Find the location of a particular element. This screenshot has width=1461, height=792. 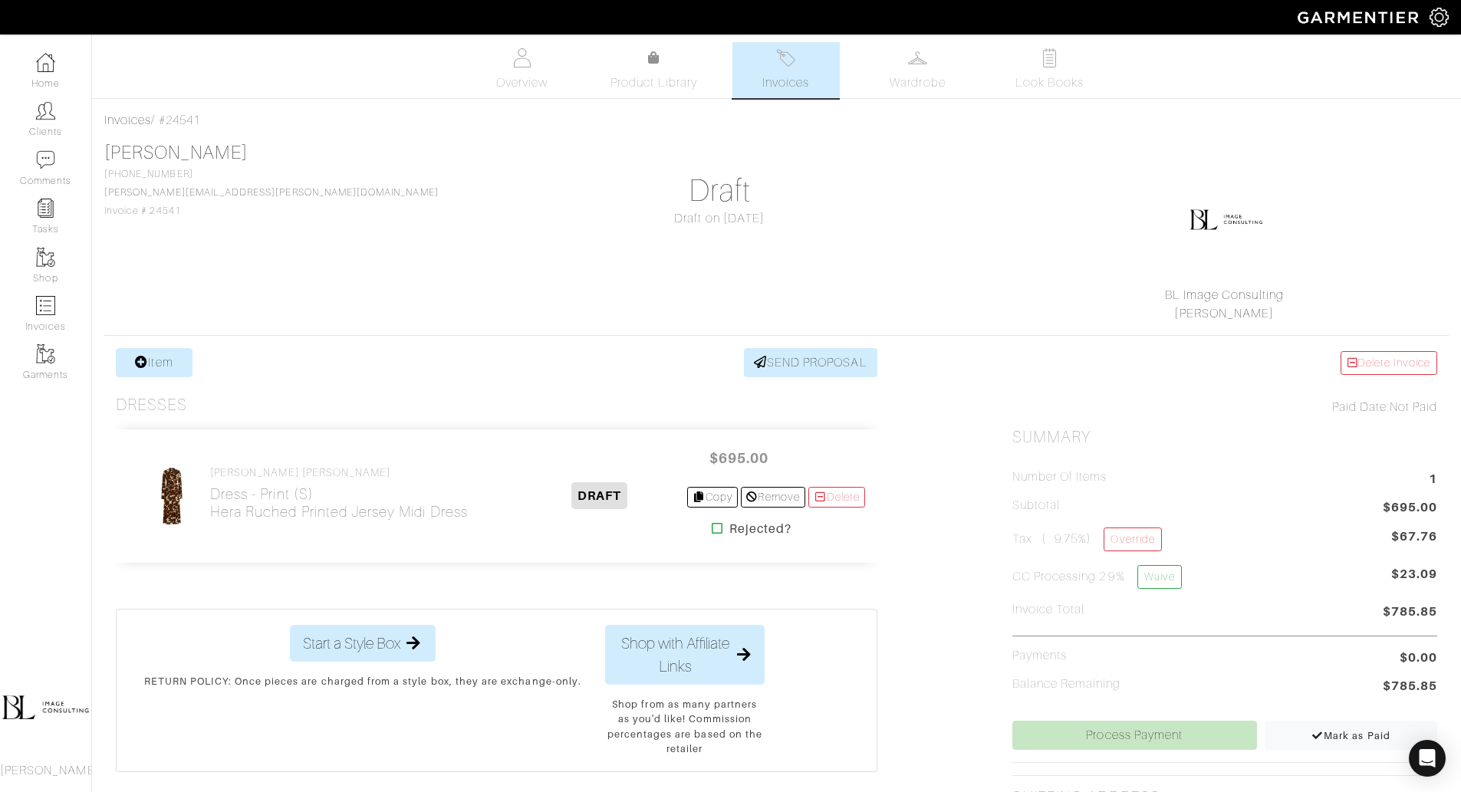

button: Start a Style Box is located at coordinates (363, 643).